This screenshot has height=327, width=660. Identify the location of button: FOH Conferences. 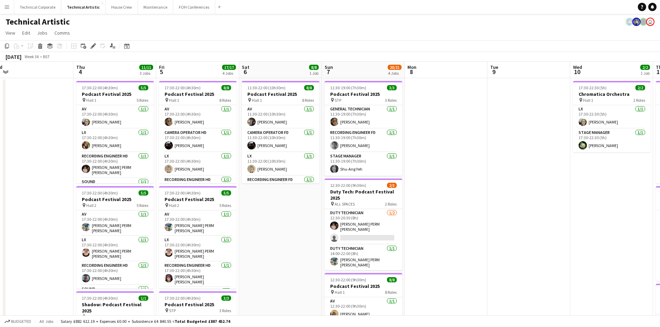
(194, 7).